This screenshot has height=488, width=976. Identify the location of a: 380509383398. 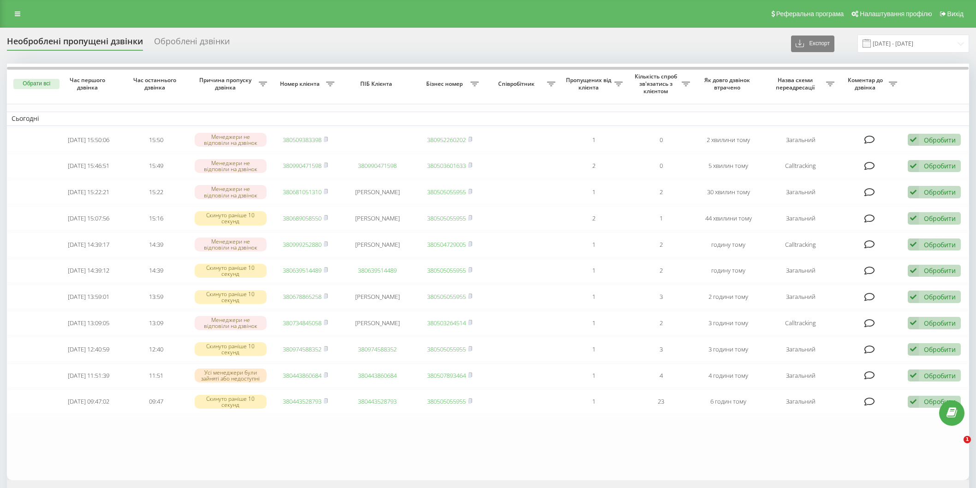
(302, 140).